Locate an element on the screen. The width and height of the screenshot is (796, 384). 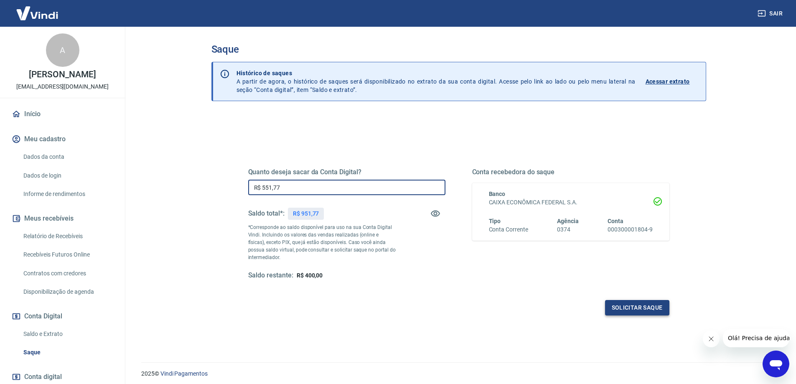
a: Relatório de Recebíveis is located at coordinates (67, 236).